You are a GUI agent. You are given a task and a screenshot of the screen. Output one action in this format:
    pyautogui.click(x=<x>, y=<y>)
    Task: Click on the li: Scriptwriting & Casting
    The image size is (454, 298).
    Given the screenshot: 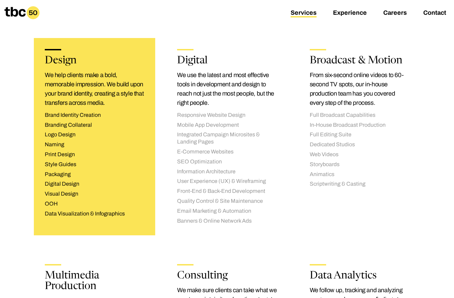 What is the action you would take?
    pyautogui.click(x=360, y=184)
    